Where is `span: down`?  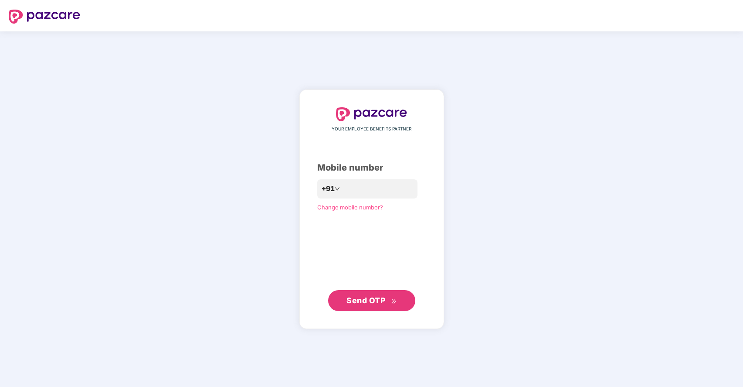
span: down is located at coordinates (337, 189).